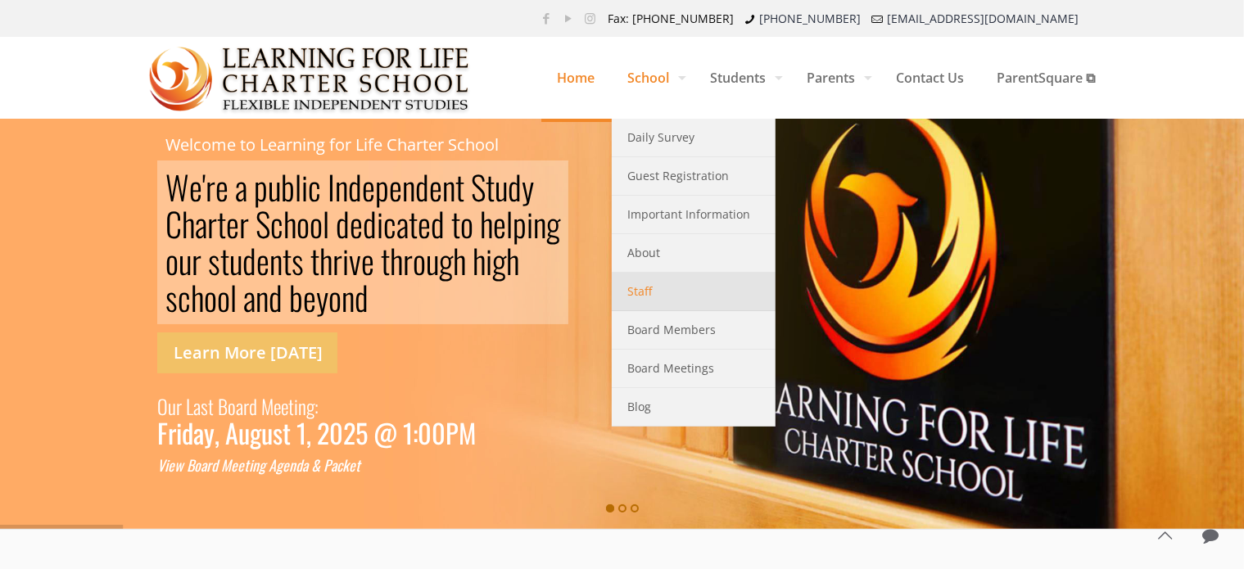 The image size is (1244, 569). What do you see at coordinates (177, 187) in the screenshot?
I see `div: W` at bounding box center [177, 187].